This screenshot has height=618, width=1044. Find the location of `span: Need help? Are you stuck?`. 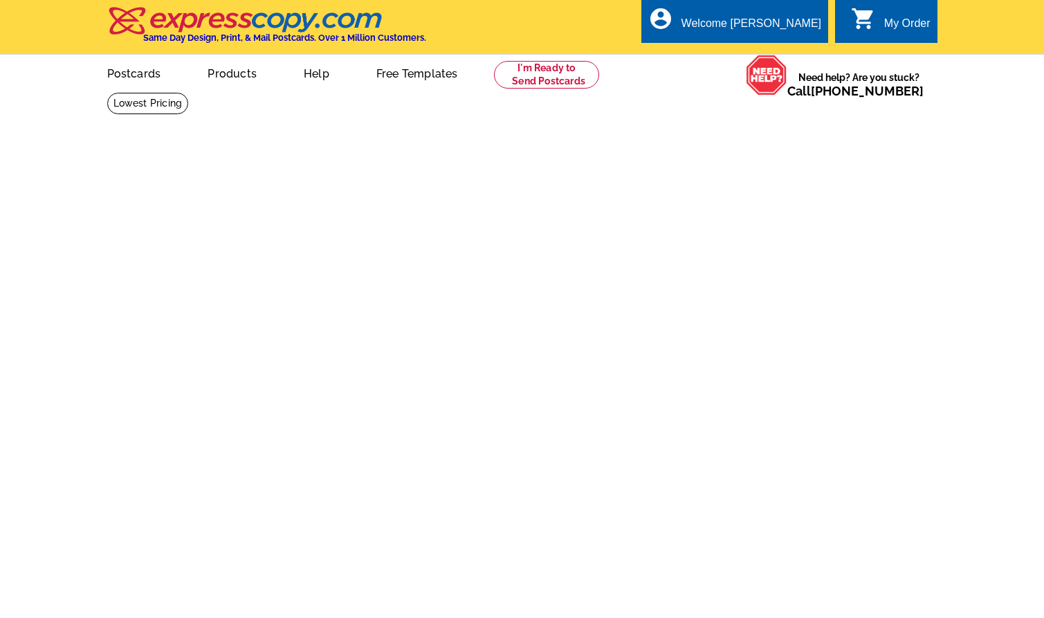

span: Need help? Are you stuck? is located at coordinates (859, 84).